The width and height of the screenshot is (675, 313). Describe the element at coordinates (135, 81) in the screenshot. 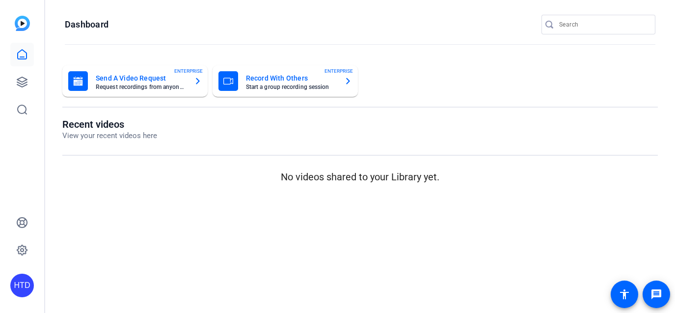

I see `button: Send A Video RequestRequest recordings from anyone, anywhereENTERPRISE` at that location.